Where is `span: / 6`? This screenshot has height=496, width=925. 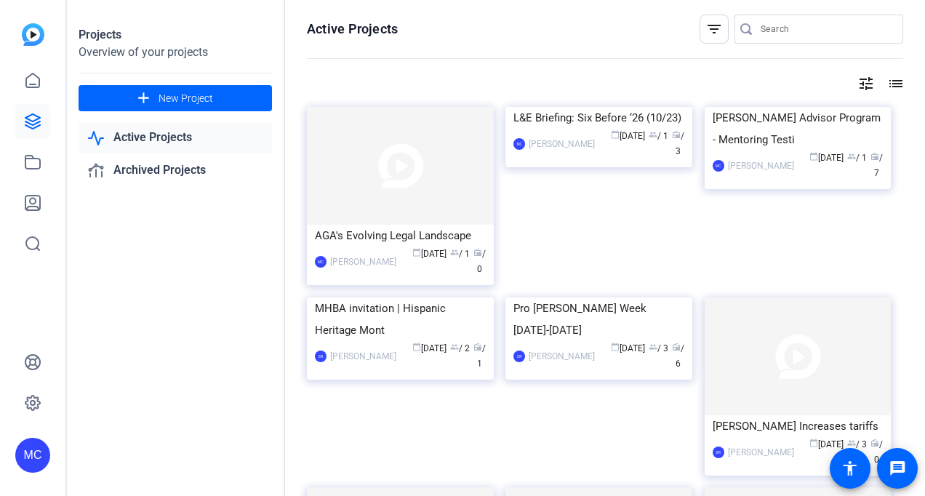 span: / 6 is located at coordinates (678, 356).